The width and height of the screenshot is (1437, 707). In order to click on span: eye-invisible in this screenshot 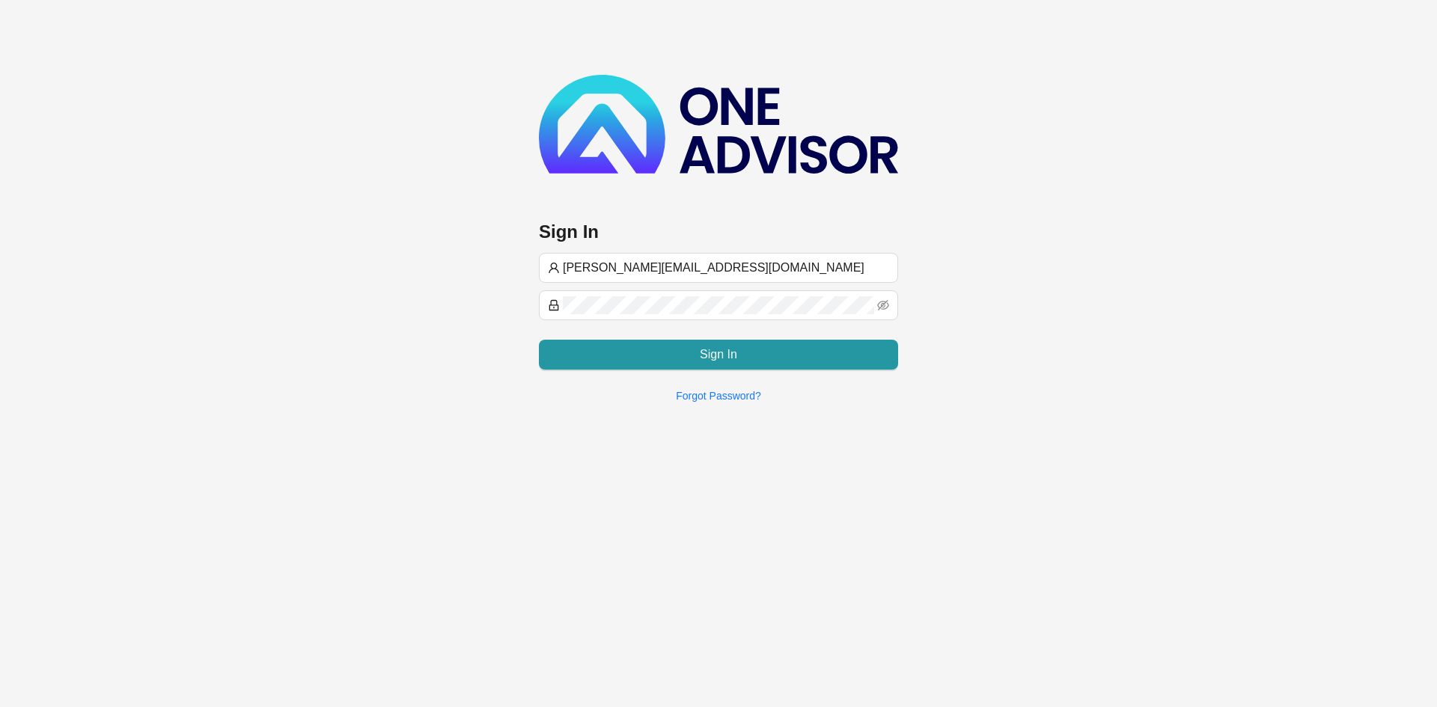, I will do `click(883, 305)`.